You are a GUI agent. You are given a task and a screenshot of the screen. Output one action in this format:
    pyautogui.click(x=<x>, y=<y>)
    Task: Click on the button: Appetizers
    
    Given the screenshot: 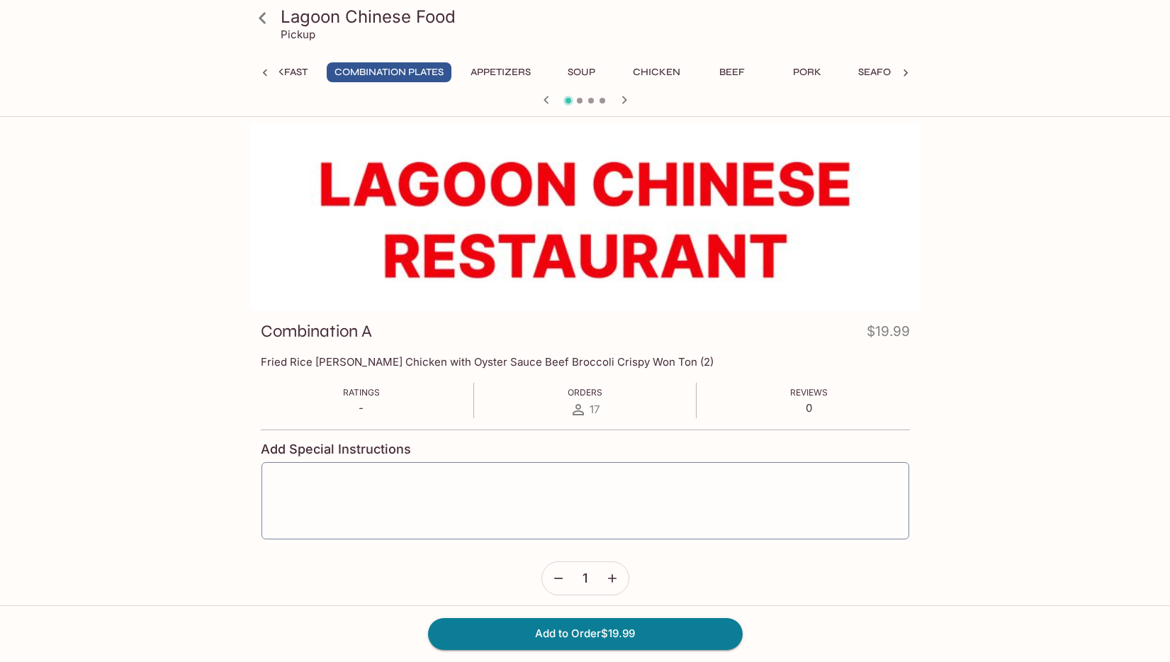 What is the action you would take?
    pyautogui.click(x=500, y=72)
    